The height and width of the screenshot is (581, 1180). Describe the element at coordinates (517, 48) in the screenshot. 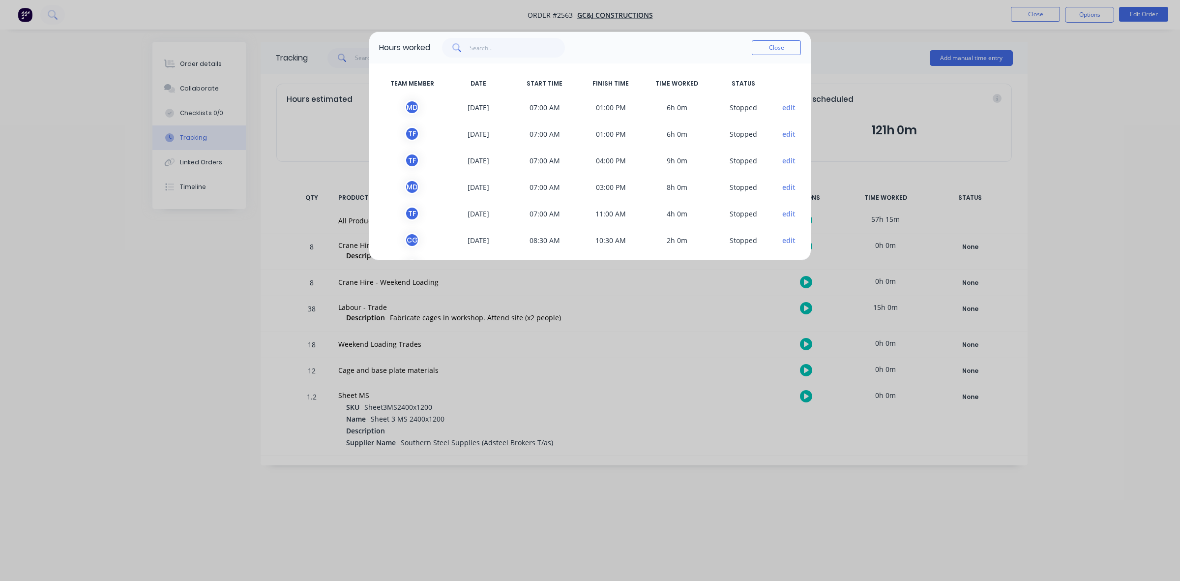

I see `input: Search...` at that location.